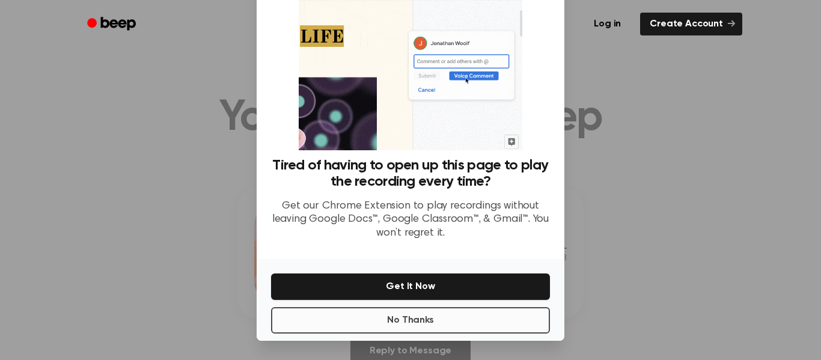 This screenshot has width=821, height=360. What do you see at coordinates (410, 287) in the screenshot?
I see `button: Get It Now` at bounding box center [410, 287].